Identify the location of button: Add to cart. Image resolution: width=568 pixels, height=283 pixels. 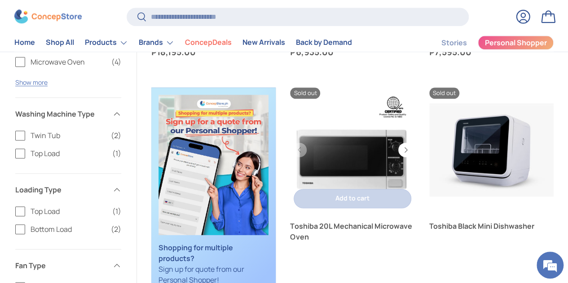
(352, 198).